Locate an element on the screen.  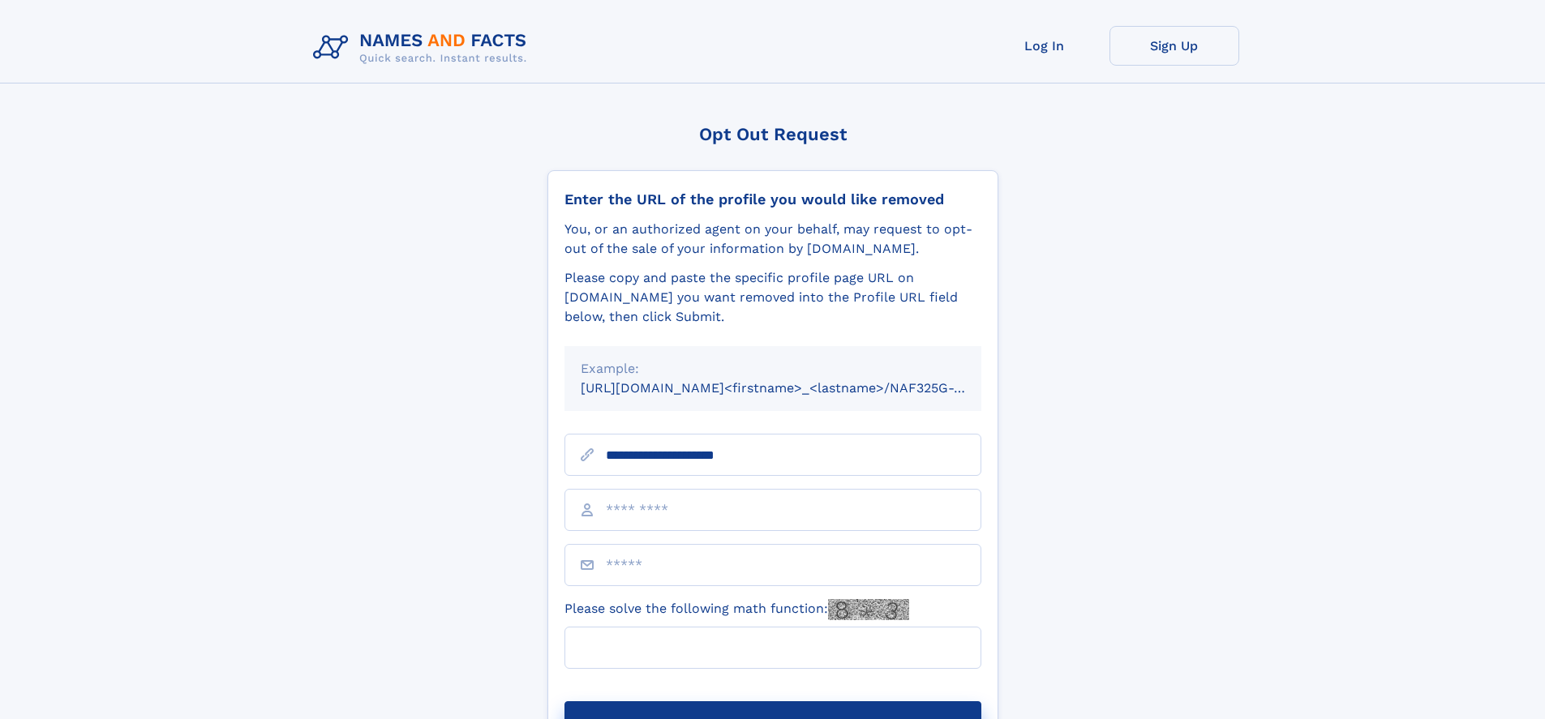
div: Example: is located at coordinates (773, 369).